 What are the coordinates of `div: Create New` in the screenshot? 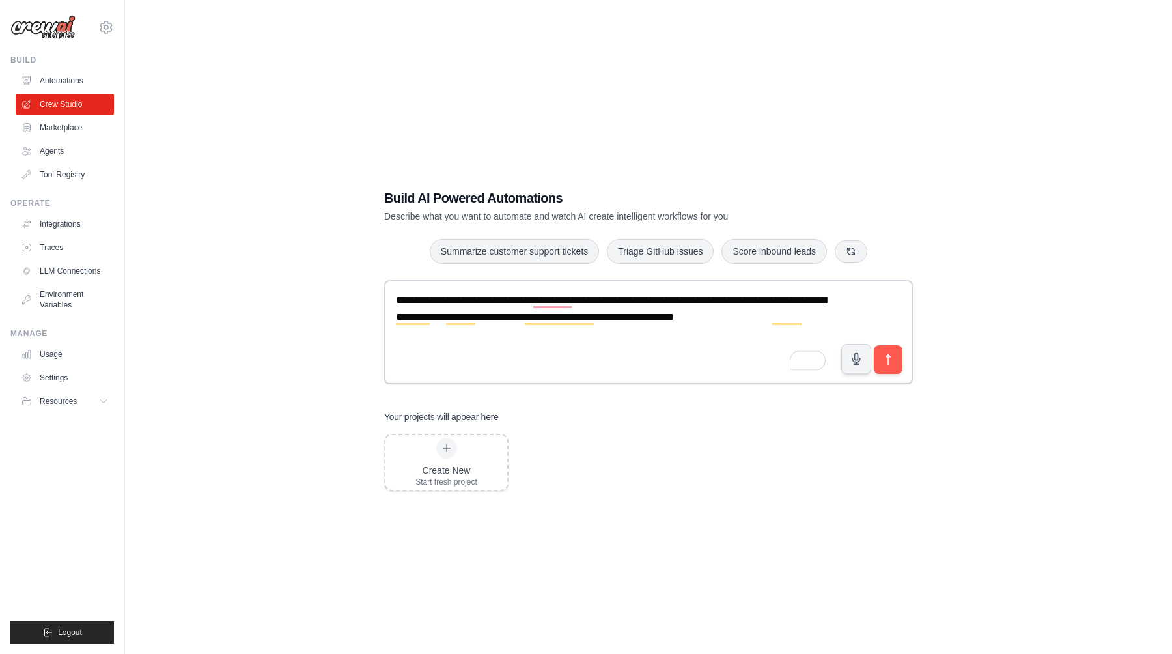 It's located at (446, 470).